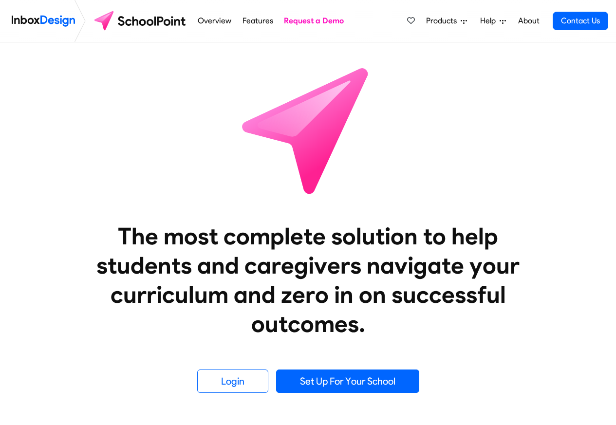 Image resolution: width=616 pixels, height=425 pixels. I want to click on a: Overview, so click(215, 21).